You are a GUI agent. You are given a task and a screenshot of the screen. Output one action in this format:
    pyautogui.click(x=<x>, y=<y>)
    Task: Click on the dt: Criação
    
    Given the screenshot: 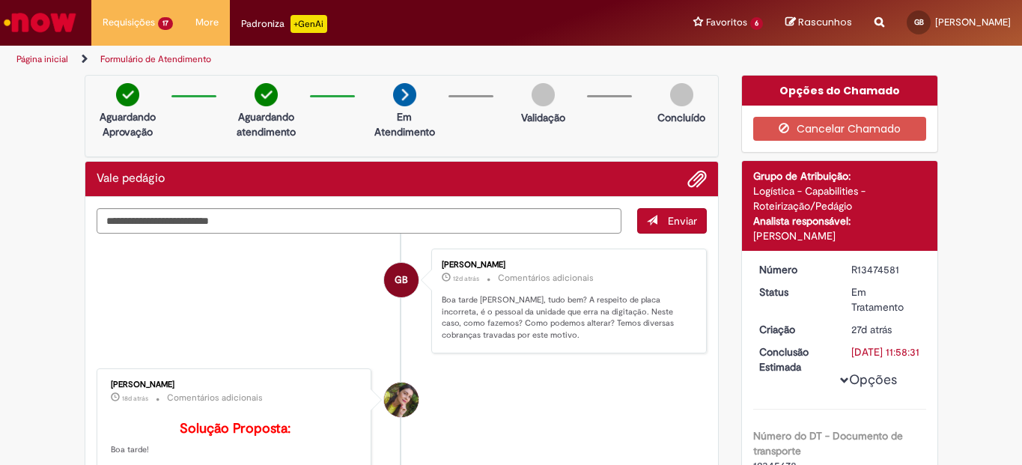 What is the action you would take?
    pyautogui.click(x=794, y=329)
    